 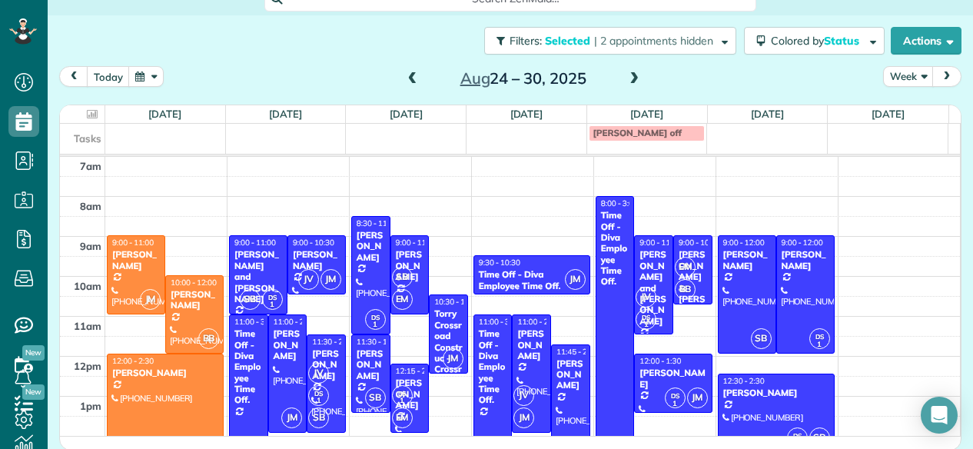 I want to click on span: 12:15 - 2:00, so click(x=417, y=370).